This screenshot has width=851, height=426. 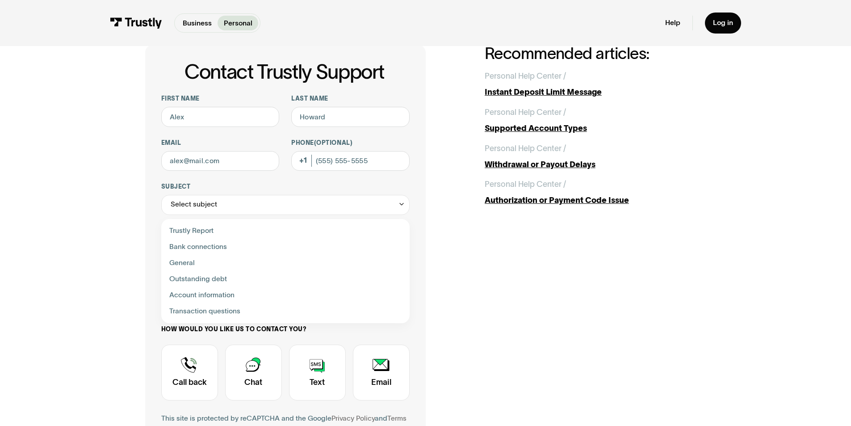 I want to click on input: Alex, so click(x=220, y=117).